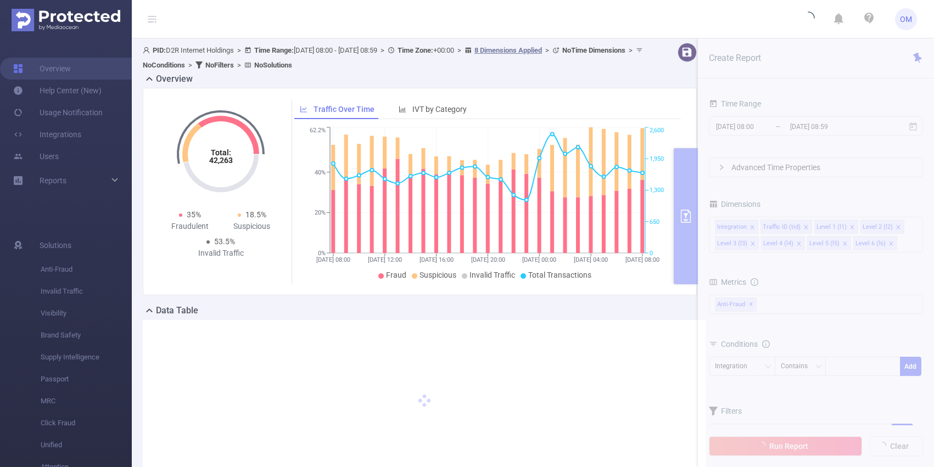 This screenshot has height=467, width=934. I want to click on a: Help Center (New), so click(57, 91).